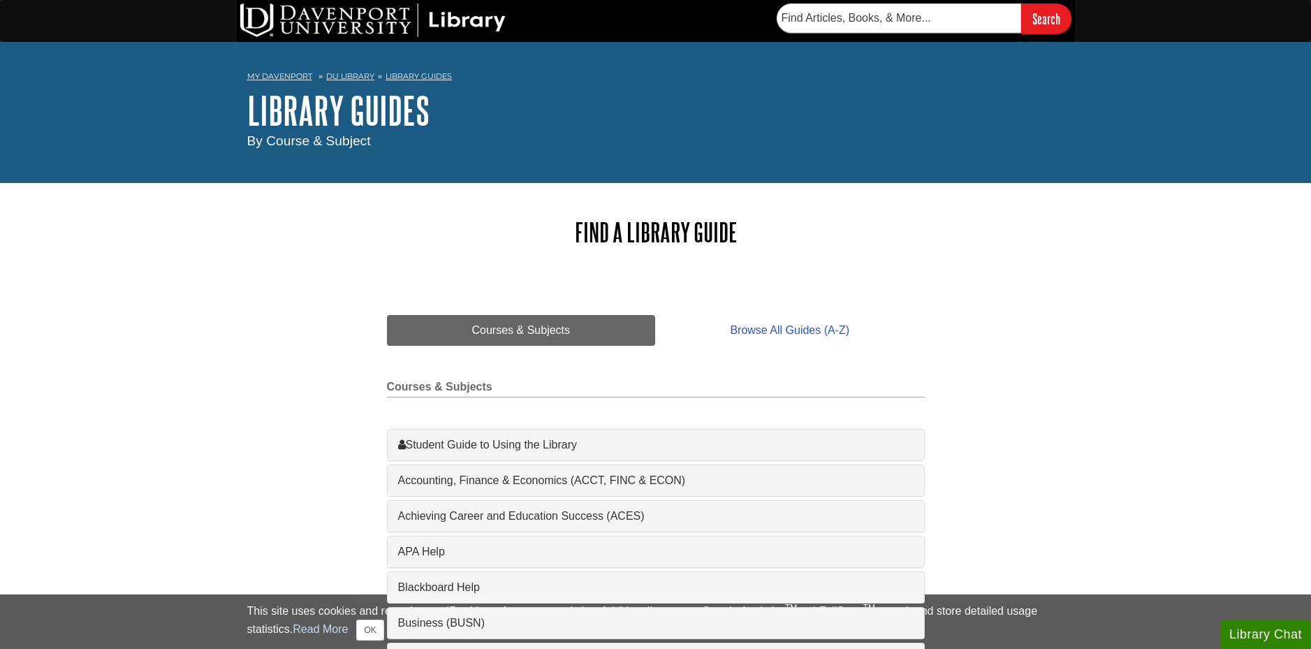 Image resolution: width=1311 pixels, height=649 pixels. What do you see at coordinates (656, 516) in the screenshot?
I see `div: Achieving Career and Education Success (ACES)` at bounding box center [656, 516].